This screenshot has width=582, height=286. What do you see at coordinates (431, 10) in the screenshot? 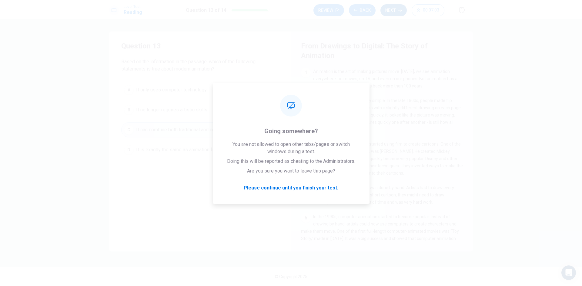
I see `span: 00:07:03` at bounding box center [431, 10].